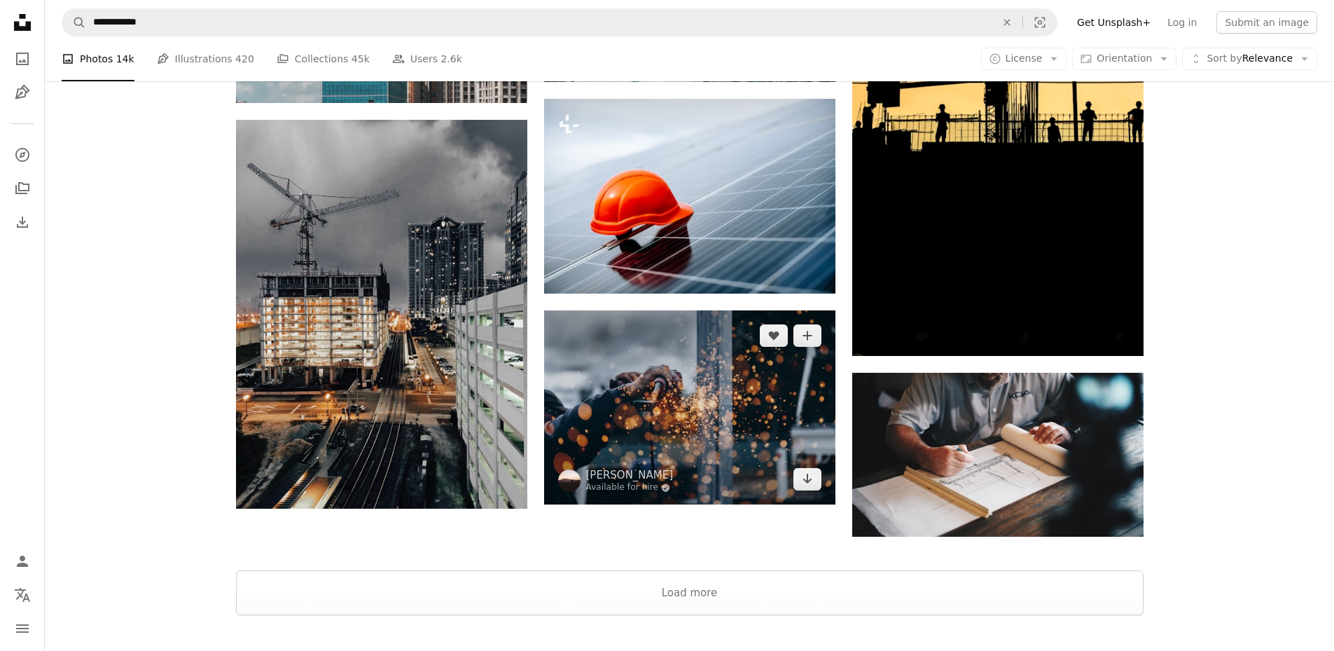 This screenshot has height=651, width=1334. What do you see at coordinates (998, 167) in the screenshot?
I see `a: silhouette of people standing on tower crane during night time` at bounding box center [998, 167].